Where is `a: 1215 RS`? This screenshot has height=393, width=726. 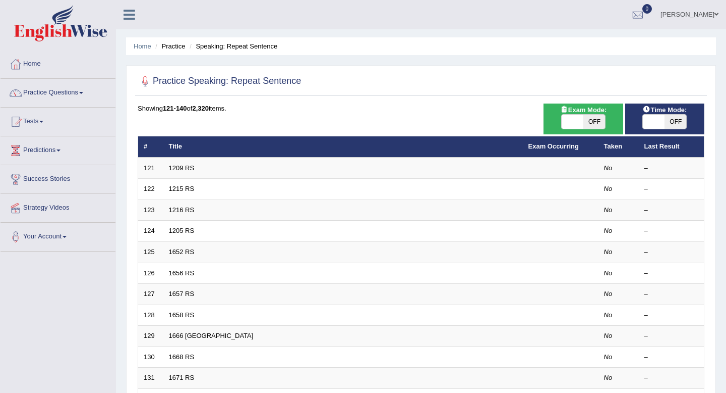
a: 1215 RS is located at coordinates (182, 188).